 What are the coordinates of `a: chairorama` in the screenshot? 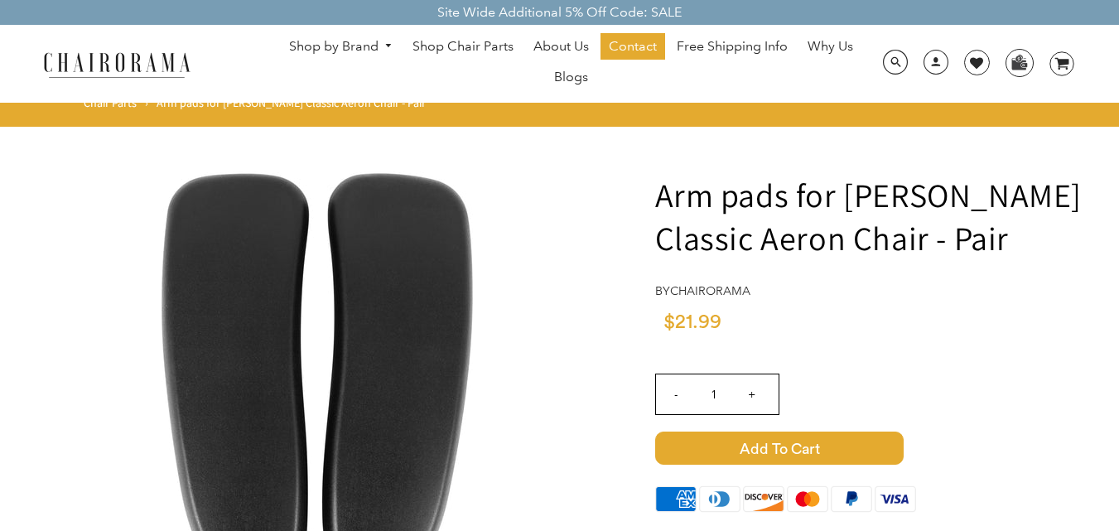 It's located at (710, 291).